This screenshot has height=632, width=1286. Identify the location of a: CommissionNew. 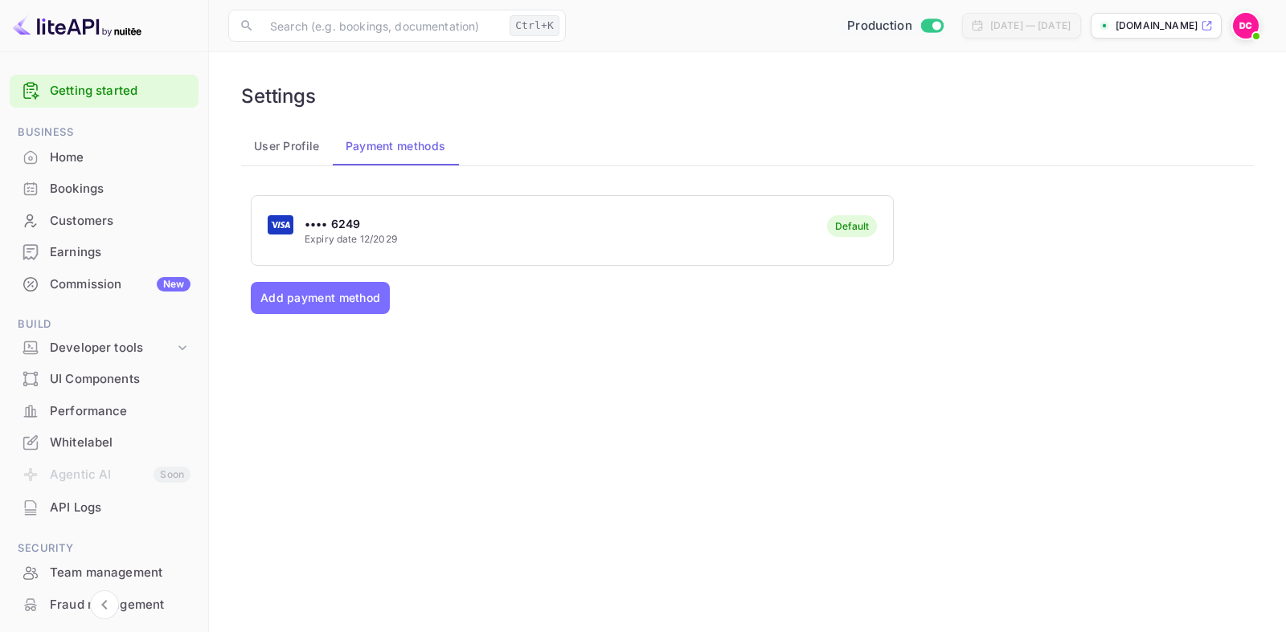
(104, 284).